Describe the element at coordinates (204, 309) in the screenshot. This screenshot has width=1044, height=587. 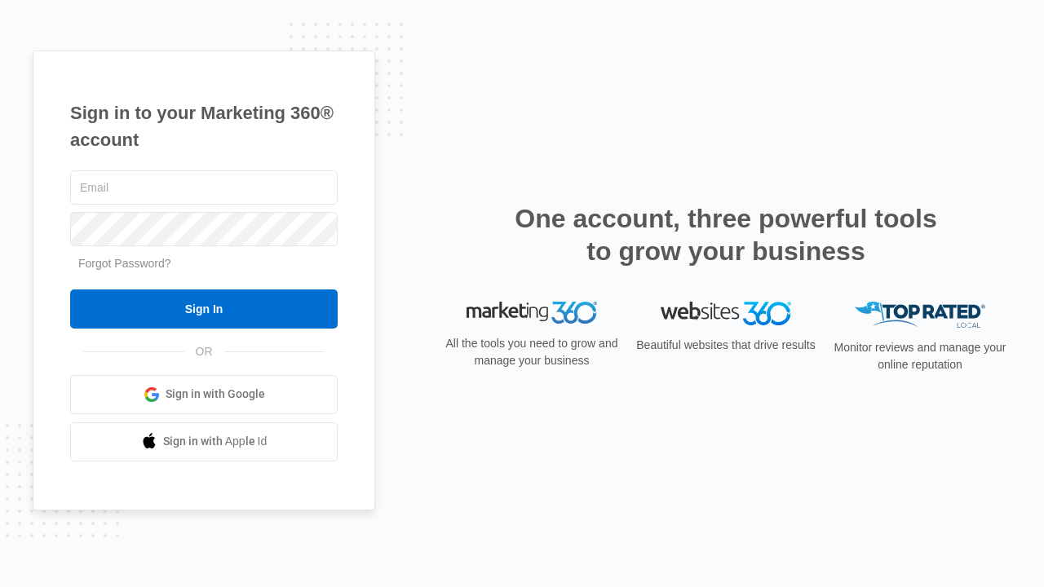
I see `input: Sign In` at that location.